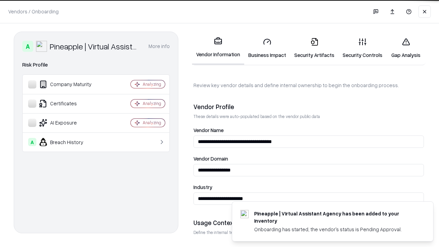 This screenshot has height=247, width=439. Describe the element at coordinates (314, 48) in the screenshot. I see `a: Security Artifacts` at that location.